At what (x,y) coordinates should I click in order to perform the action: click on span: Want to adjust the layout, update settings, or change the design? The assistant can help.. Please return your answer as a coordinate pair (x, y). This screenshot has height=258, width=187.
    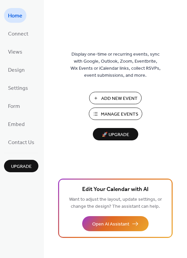
    Looking at the image, I should click on (116, 203).